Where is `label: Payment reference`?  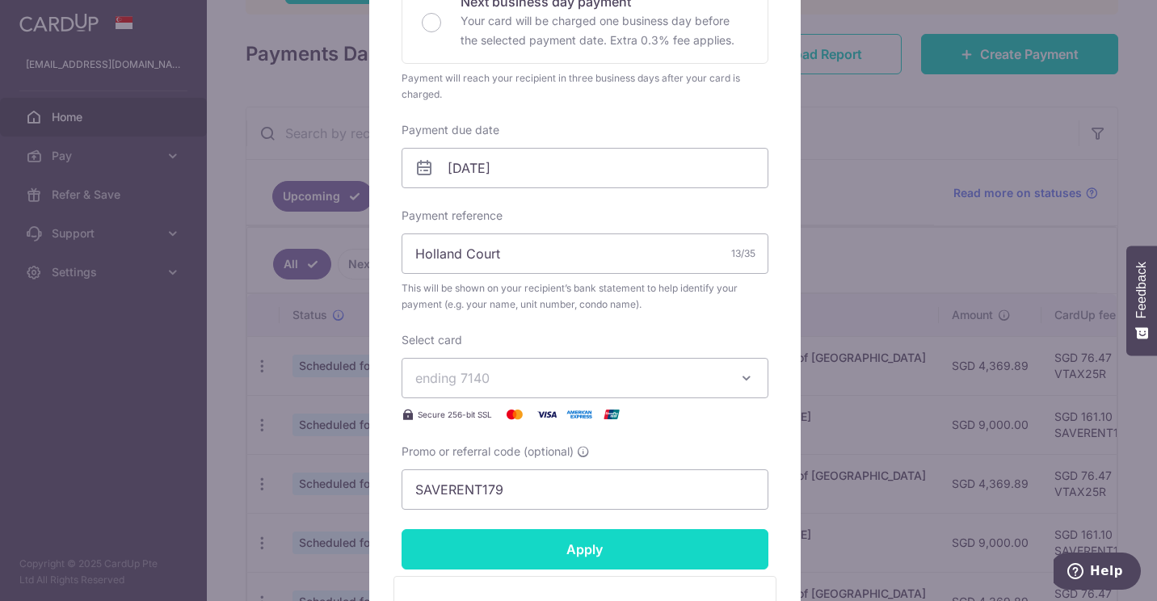
label: Payment reference is located at coordinates (452, 216).